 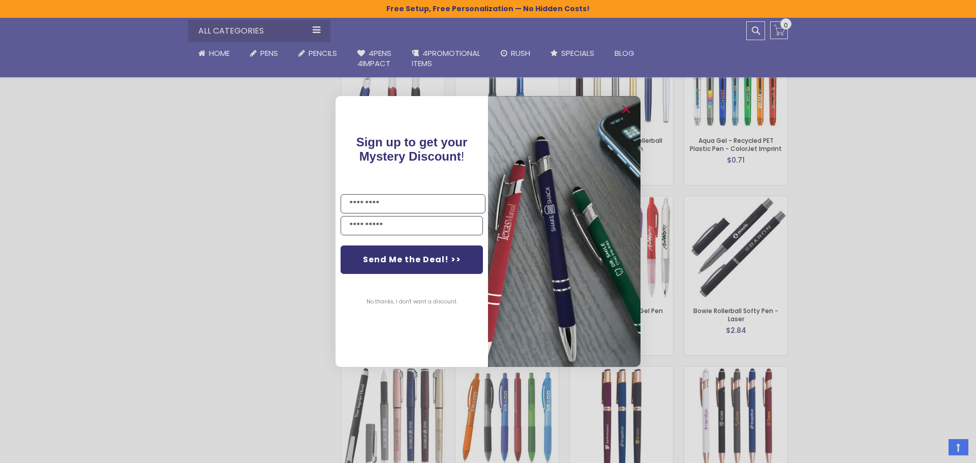 What do you see at coordinates (627, 109) in the screenshot?
I see `button: Close dialog` at bounding box center [627, 109].